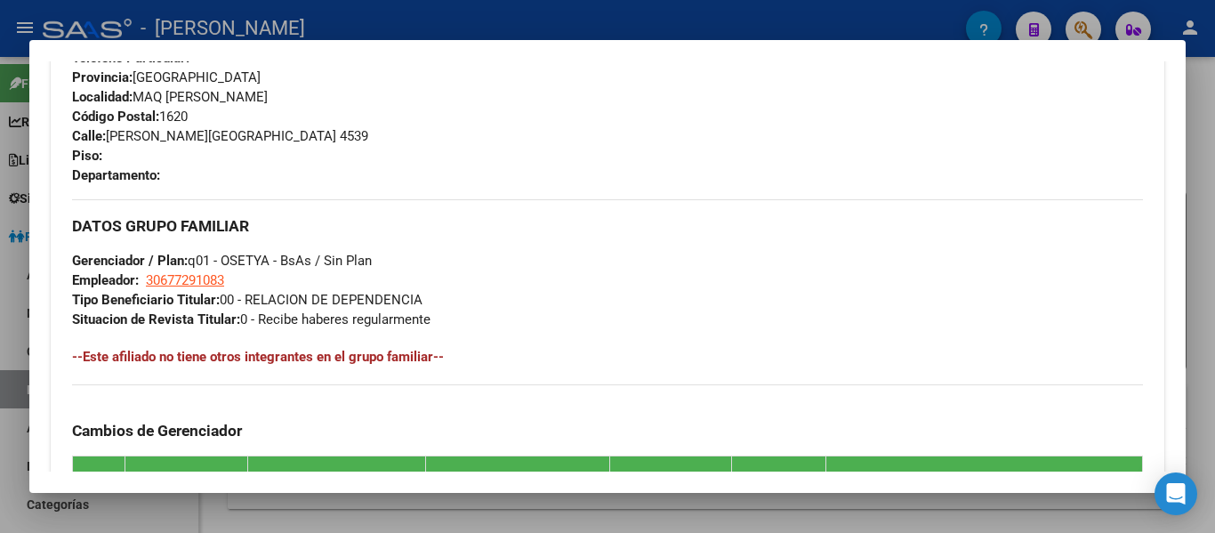 This screenshot has width=1215, height=533. Describe the element at coordinates (985, 487) in the screenshot. I see `th: Creado Por` at that location.